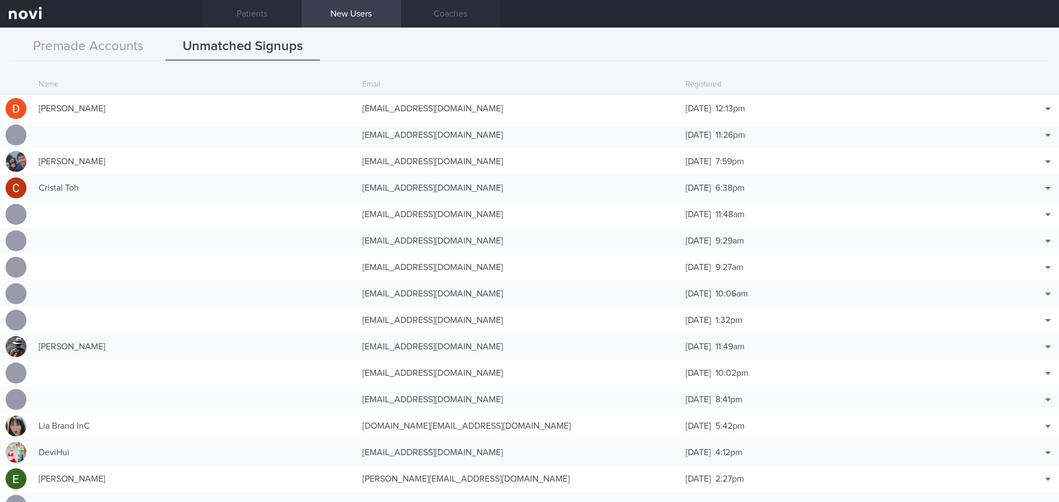 This screenshot has width=1059, height=502. What do you see at coordinates (195, 426) in the screenshot?
I see `div: Lia Brand InC` at bounding box center [195, 426].